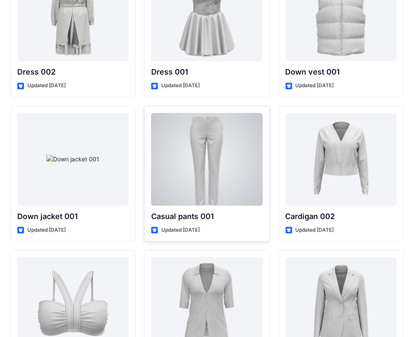 The width and height of the screenshot is (414, 337). I want to click on p: Dress 001, so click(207, 72).